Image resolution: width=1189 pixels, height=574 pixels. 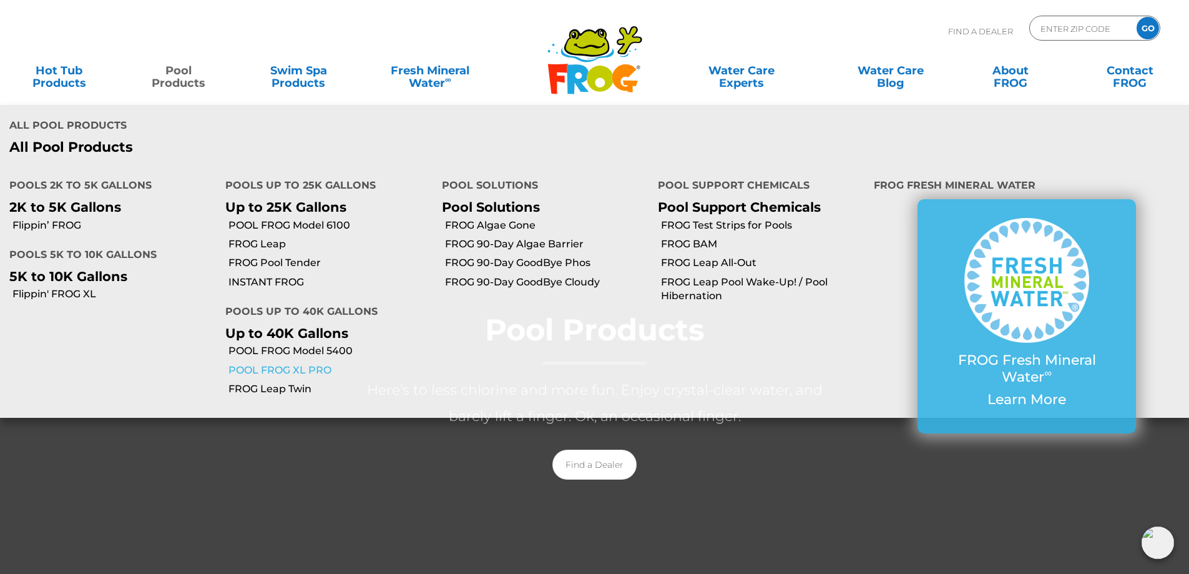 I want to click on input: Zip Code Form, so click(x=1081, y=28).